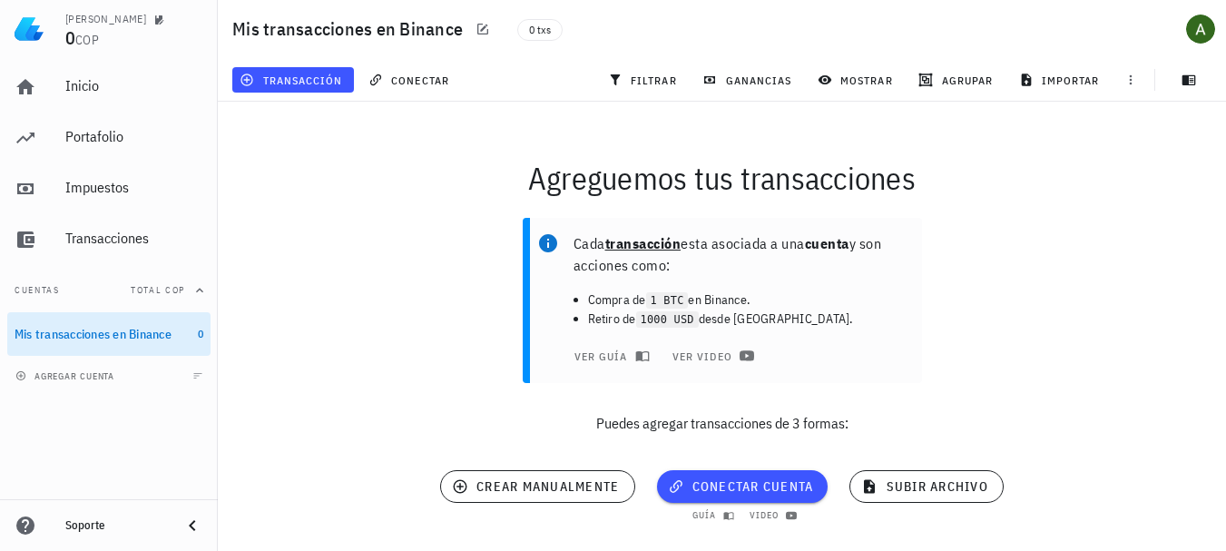 The height and width of the screenshot is (551, 1226). I want to click on button: conectar, so click(411, 80).